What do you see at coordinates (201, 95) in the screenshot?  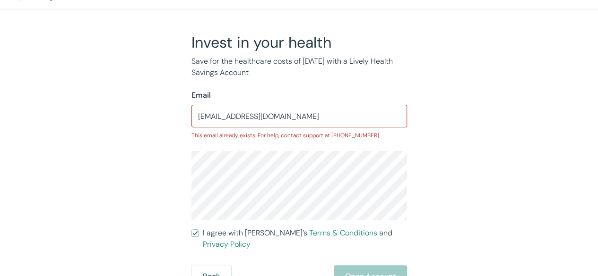 I see `label: Email` at bounding box center [201, 95].